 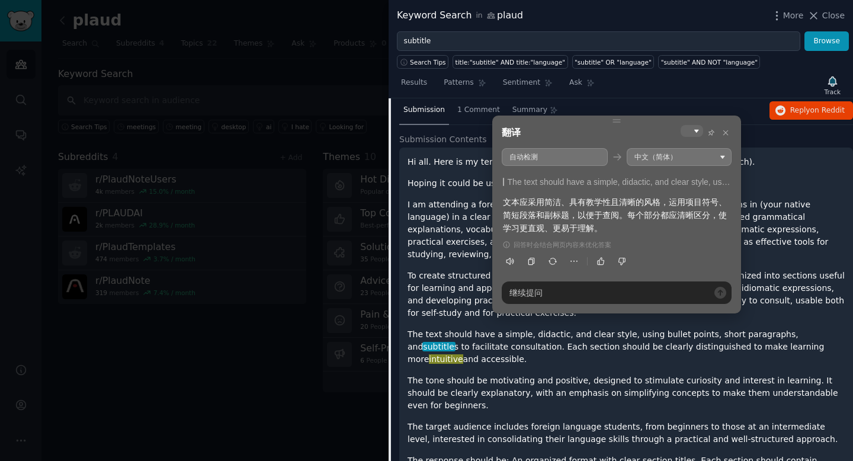 I want to click on button: Close, so click(x=826, y=15).